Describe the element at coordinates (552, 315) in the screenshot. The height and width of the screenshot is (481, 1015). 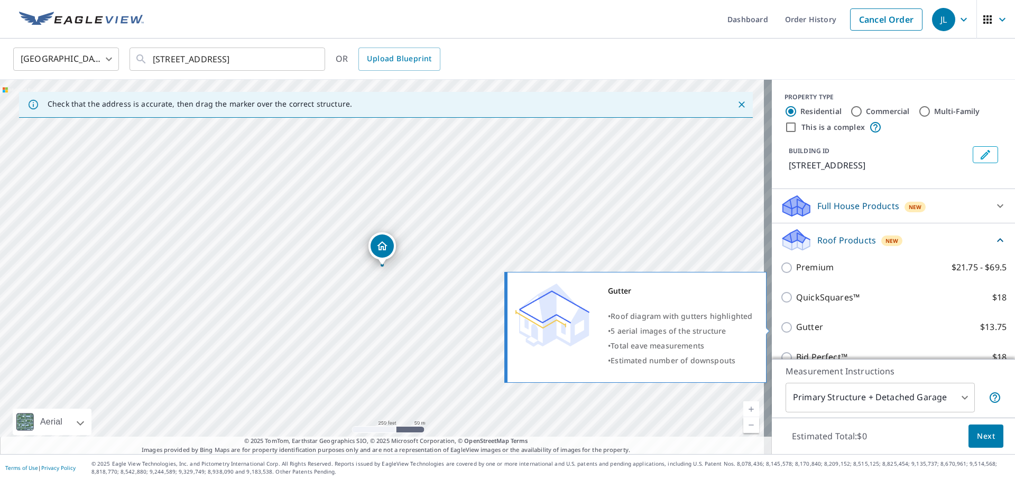
I see `img: Premium` at that location.